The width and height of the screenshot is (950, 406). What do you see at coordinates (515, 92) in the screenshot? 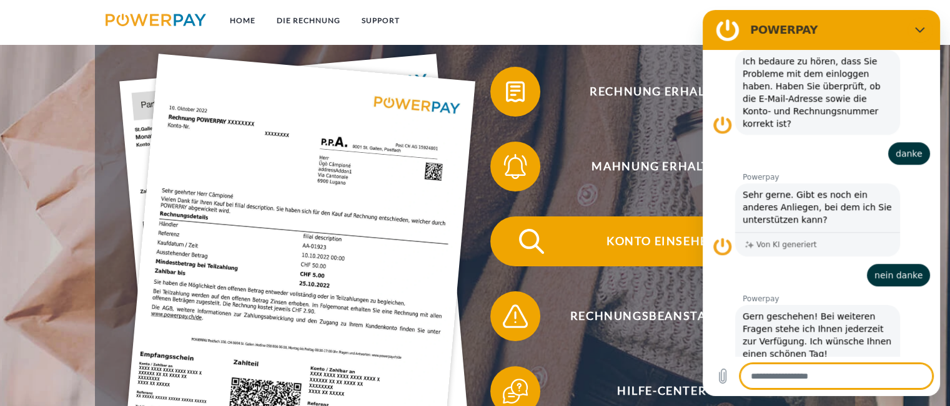
I see `img: qb_bill.svg` at bounding box center [515, 92].